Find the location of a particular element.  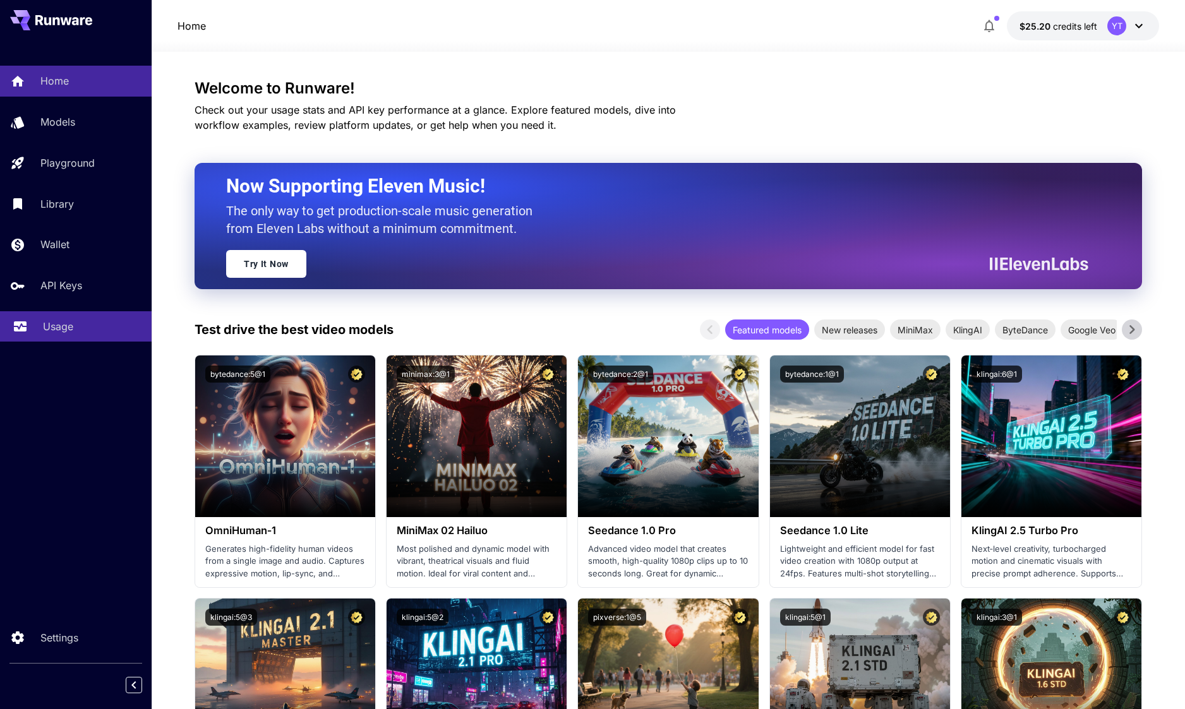

span: New releases is located at coordinates (850, 330).